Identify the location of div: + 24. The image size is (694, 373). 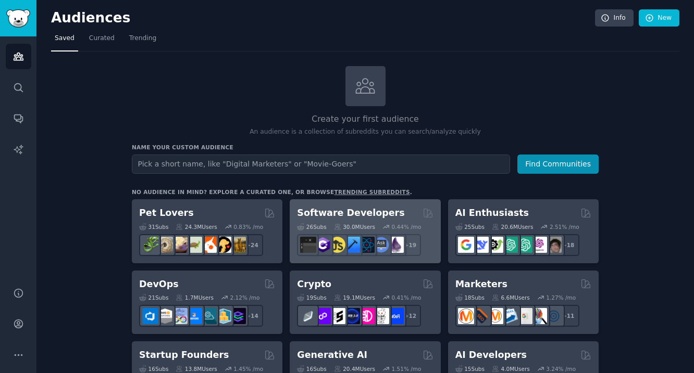
(252, 245).